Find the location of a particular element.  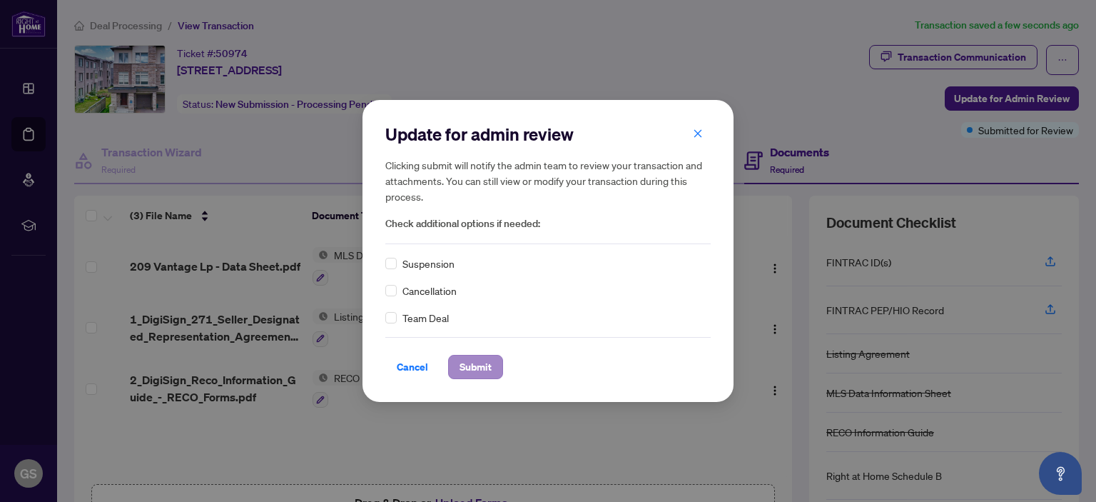

h5: Clicking submit will notify the admin team to review your transaction and attachments. You can st... is located at coordinates (548, 181).